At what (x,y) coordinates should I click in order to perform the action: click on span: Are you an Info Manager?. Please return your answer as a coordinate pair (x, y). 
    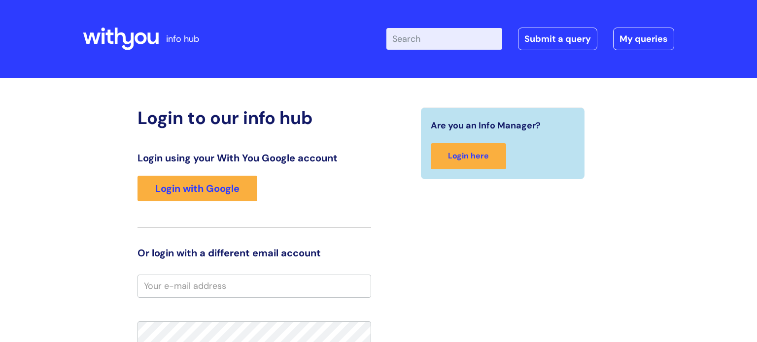
    Looking at the image, I should click on (485, 126).